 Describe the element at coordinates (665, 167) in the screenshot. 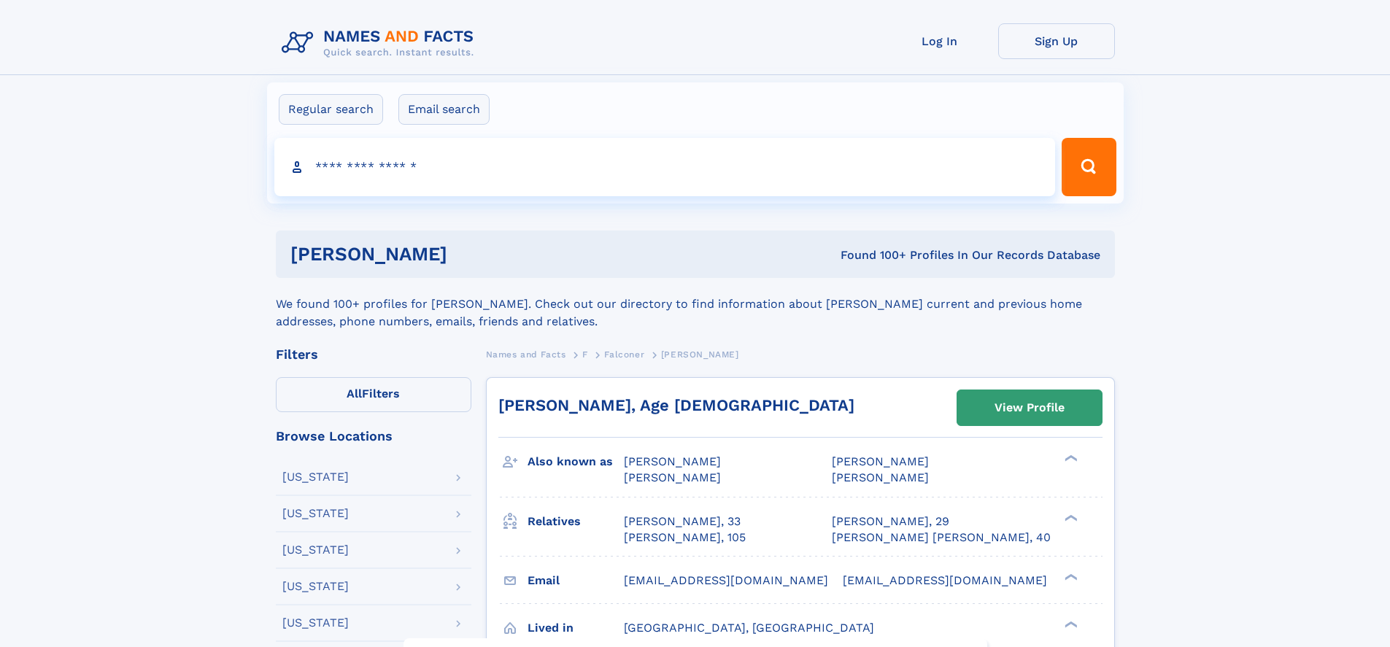

I see `input: search input` at that location.